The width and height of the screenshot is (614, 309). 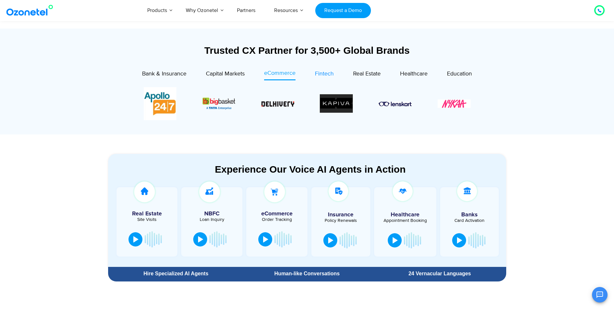 What do you see at coordinates (280, 74) in the screenshot?
I see `a: eCommerce` at bounding box center [280, 74].